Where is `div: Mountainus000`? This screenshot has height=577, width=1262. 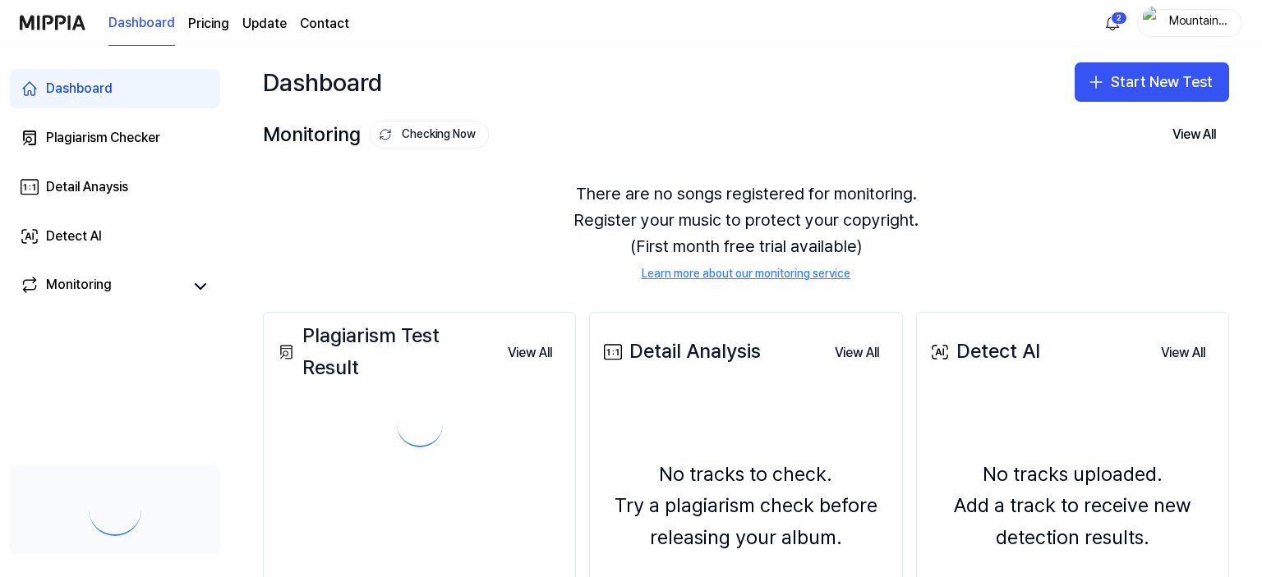
div: Mountainus000 is located at coordinates (1199, 22).